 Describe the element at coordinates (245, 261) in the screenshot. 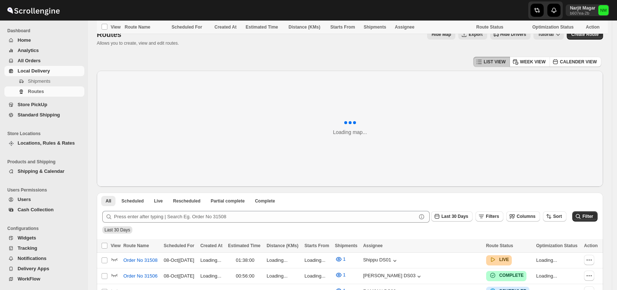

I see `div: 01:38:00` at that location.